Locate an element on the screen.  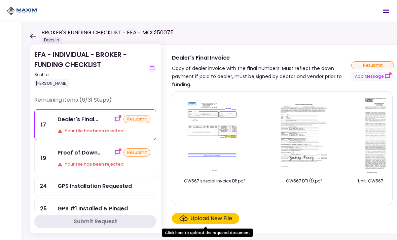
div: 19 is located at coordinates (43, 158).